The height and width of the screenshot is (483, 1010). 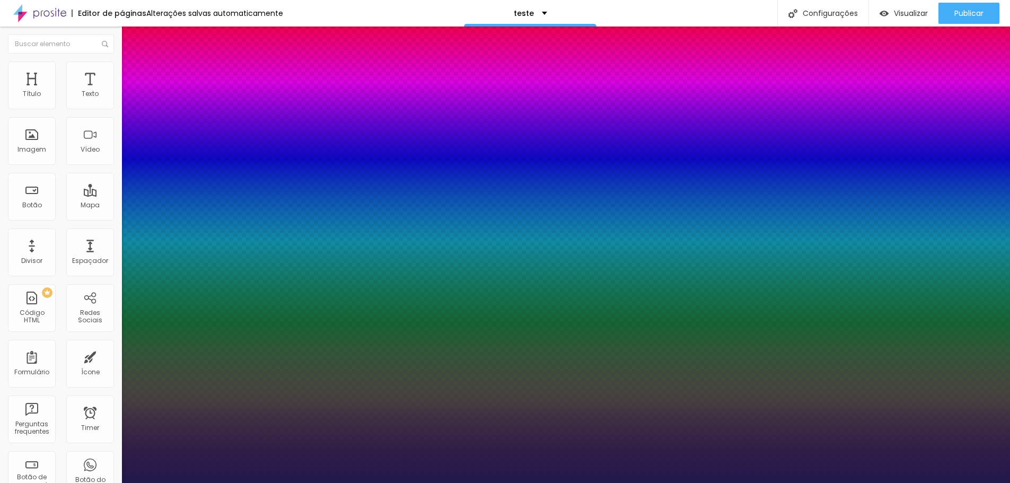 I want to click on div: Imagem, so click(x=32, y=149).